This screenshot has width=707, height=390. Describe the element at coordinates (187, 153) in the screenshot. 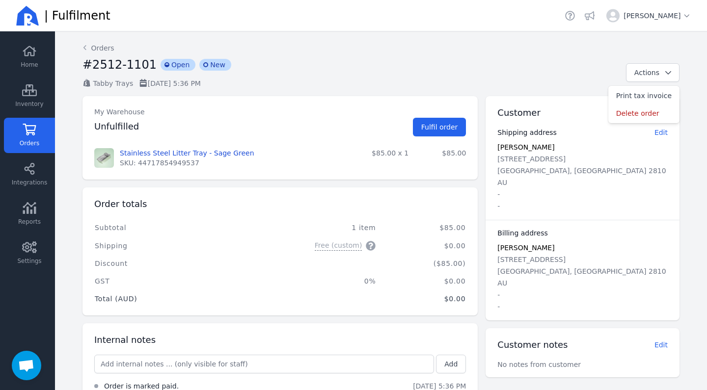

I see `a: Stainless Steel Litter Tray - Sage Green` at that location.